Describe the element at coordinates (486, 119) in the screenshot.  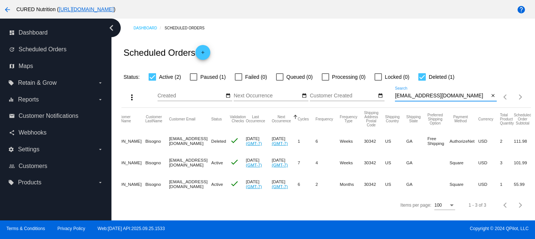
I see `button: Change sorting for CurrencyIso` at that location.